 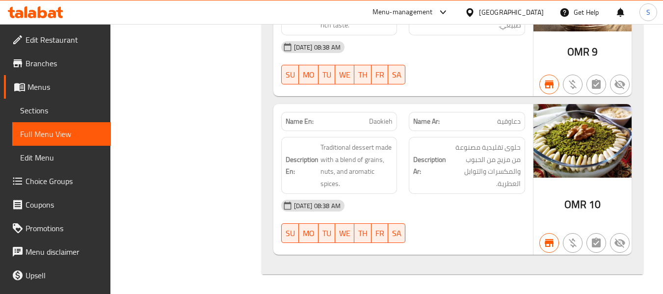 I want to click on span: Branches, so click(x=64, y=63).